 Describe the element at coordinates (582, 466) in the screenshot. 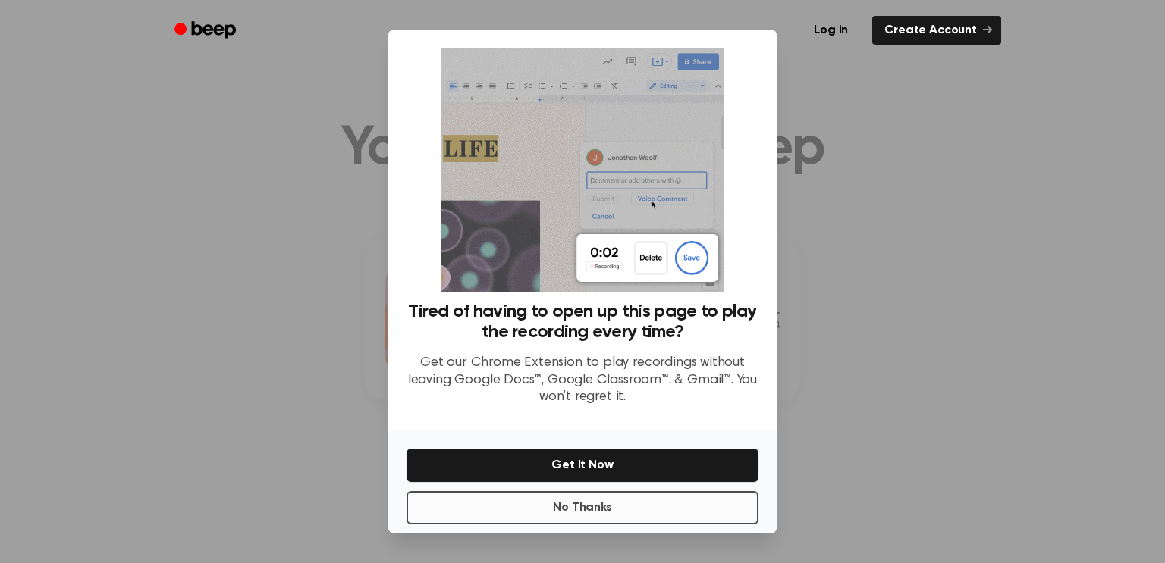

I see `button: Get It Now` at that location.